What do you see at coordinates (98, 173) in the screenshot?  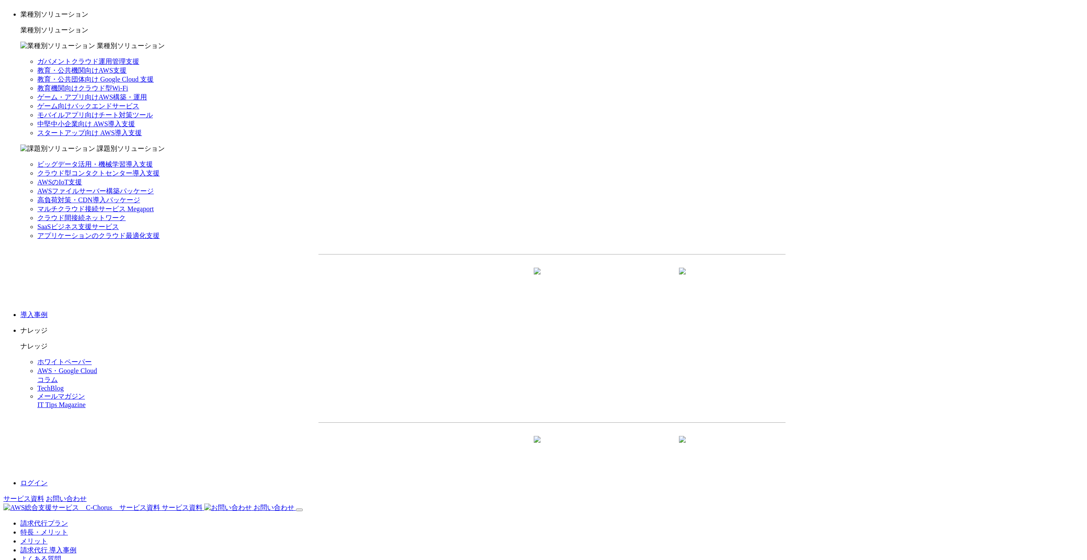 I see `a: クラウド型コンタクトセンター導入支援` at bounding box center [98, 173].